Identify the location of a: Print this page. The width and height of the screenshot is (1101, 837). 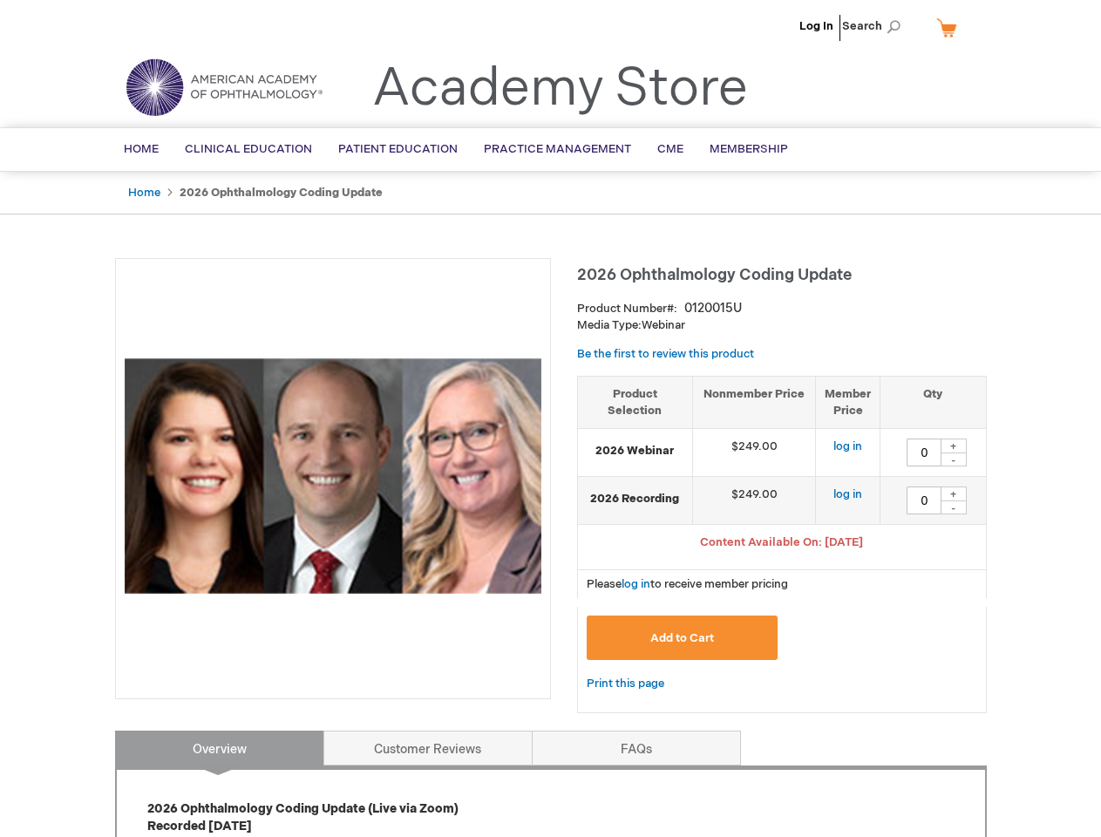
(625, 684).